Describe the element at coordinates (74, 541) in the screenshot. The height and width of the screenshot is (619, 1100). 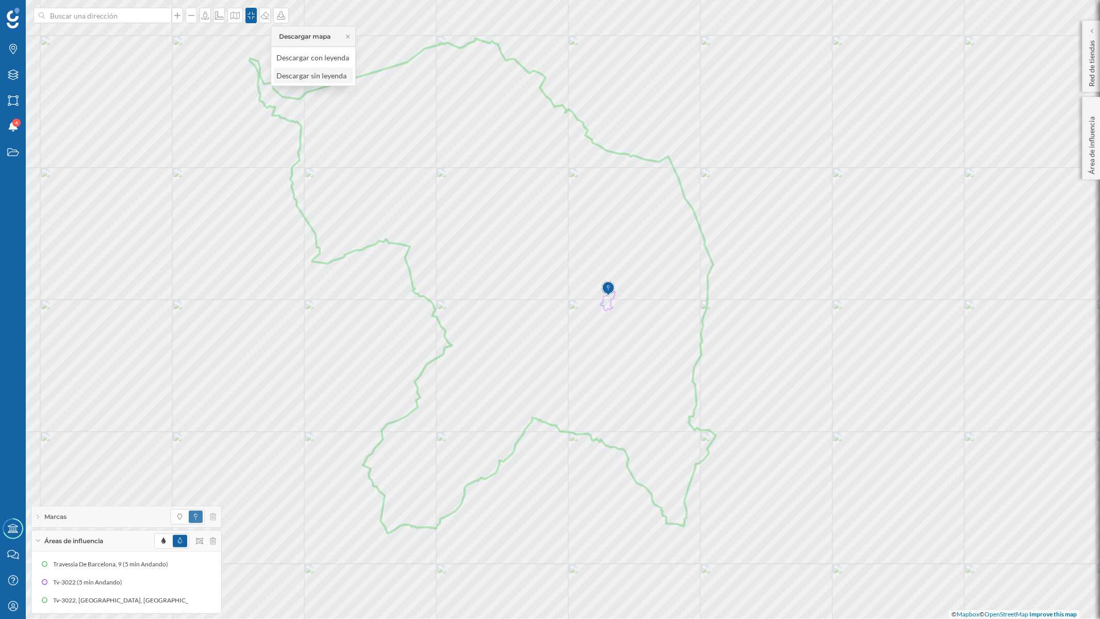
I see `span: Áreas de influencia` at that location.